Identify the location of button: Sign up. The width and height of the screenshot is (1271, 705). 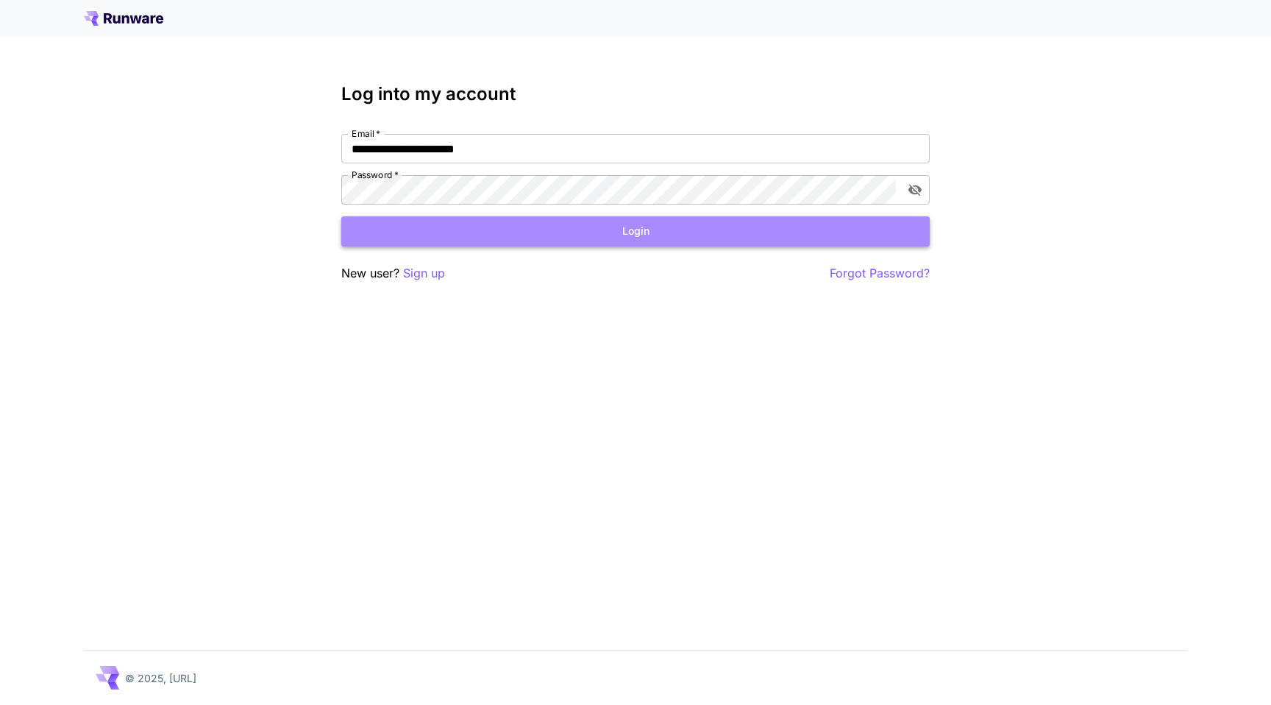
(424, 273).